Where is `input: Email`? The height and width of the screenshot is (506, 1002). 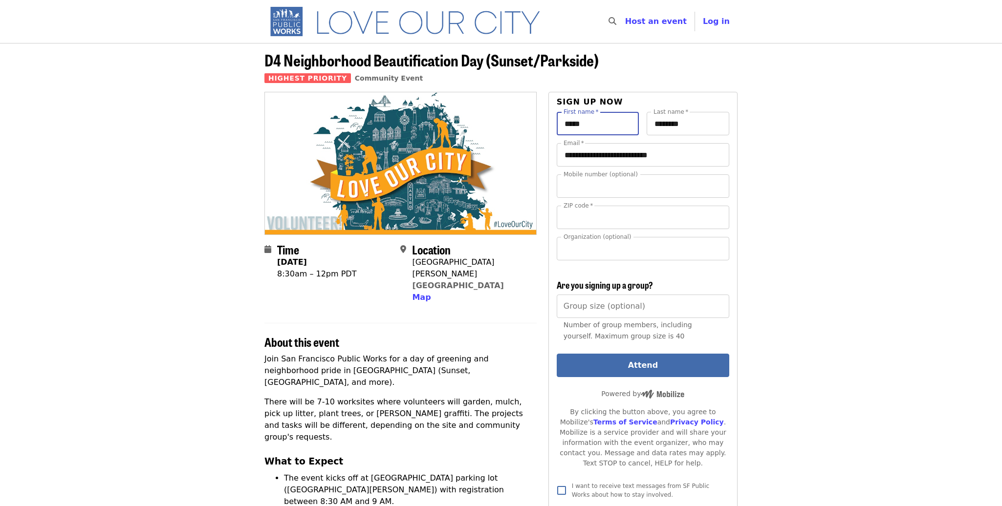
input: Email is located at coordinates (643, 155).